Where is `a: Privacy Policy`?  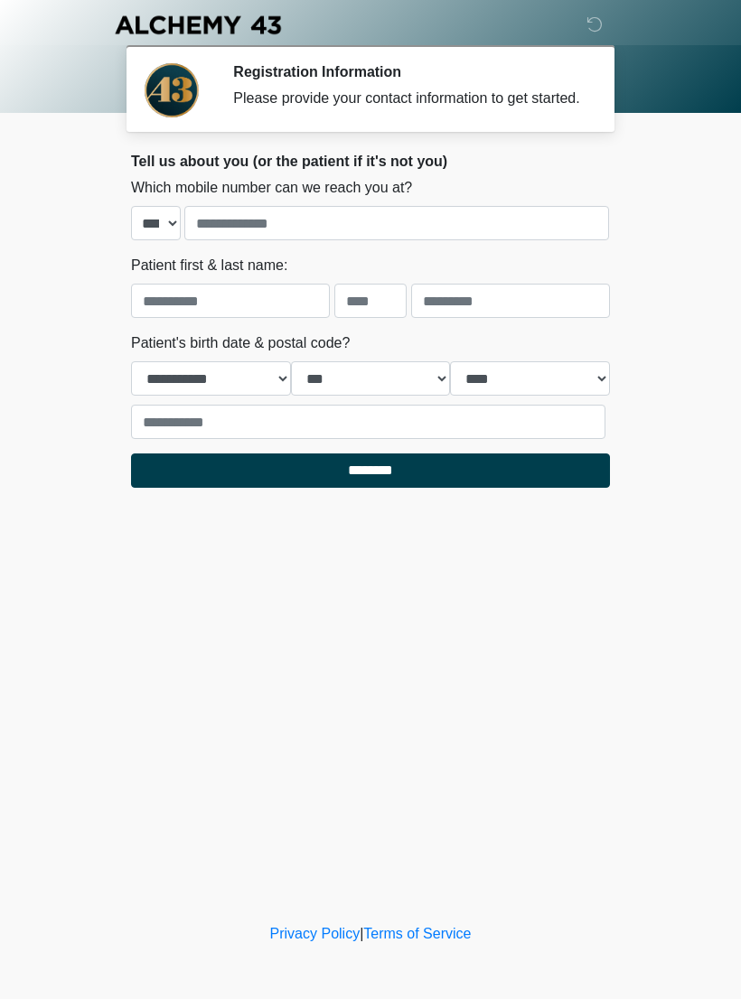
a: Privacy Policy is located at coordinates (315, 933).